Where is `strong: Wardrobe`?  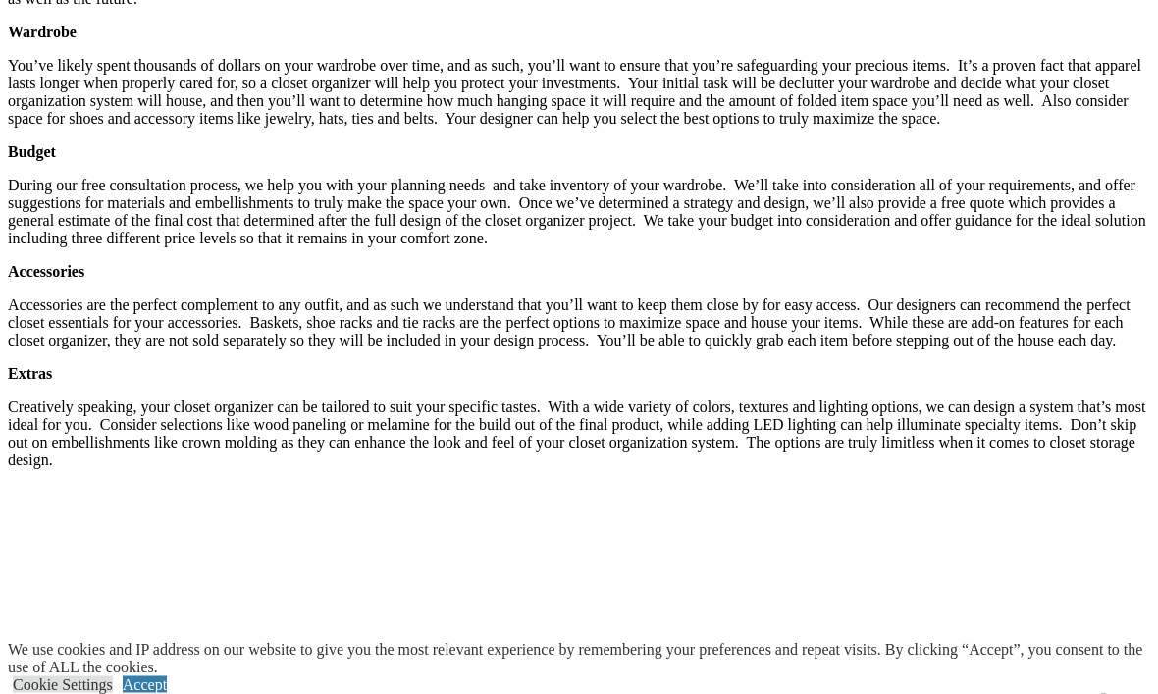 strong: Wardrobe is located at coordinates (42, 31).